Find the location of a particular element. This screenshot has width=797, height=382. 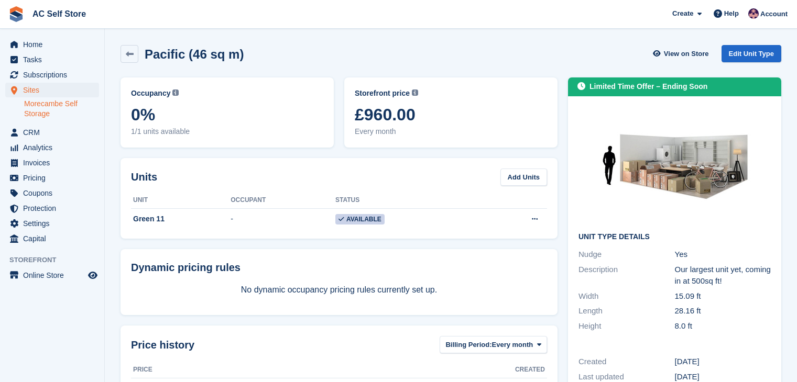

div: 28.16 ft is located at coordinates (723, 311).